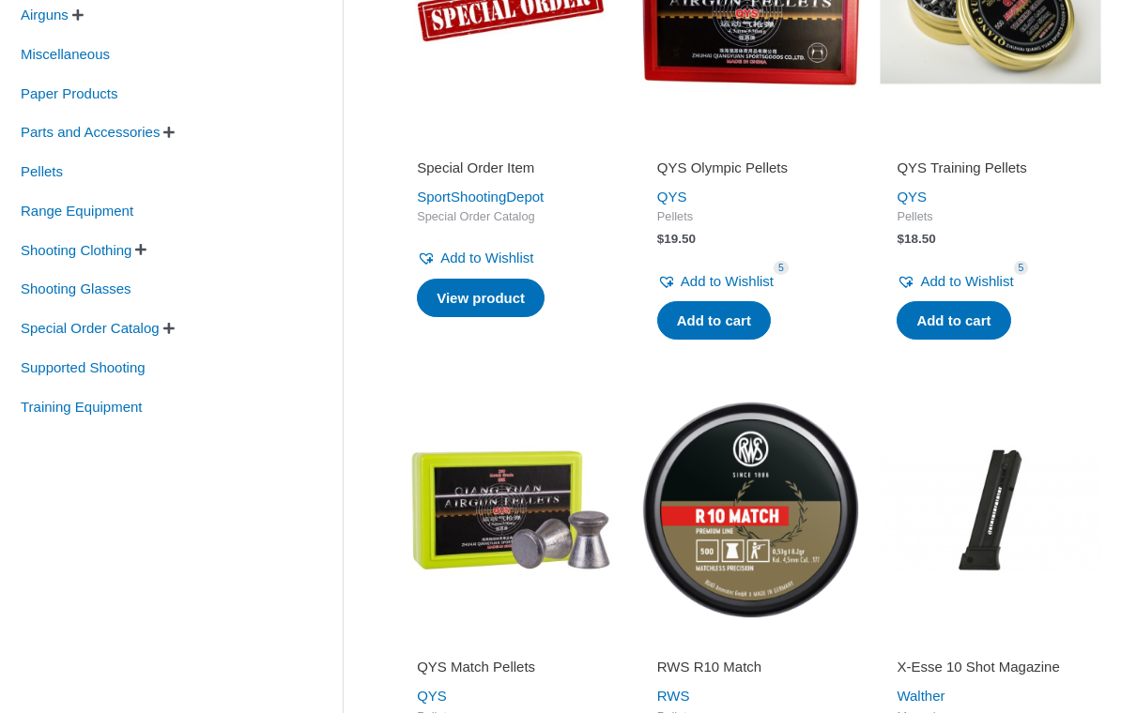  What do you see at coordinates (65, 53) in the screenshot?
I see `a: Miscellaneous` at bounding box center [65, 53].